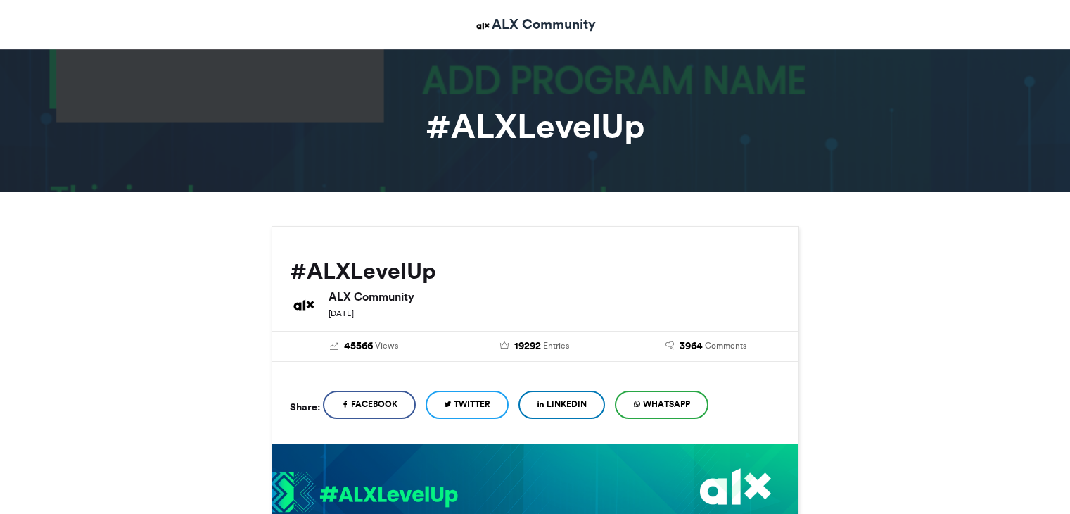 The height and width of the screenshot is (514, 1070). What do you see at coordinates (305, 407) in the screenshot?
I see `h5: Share:` at bounding box center [305, 407].